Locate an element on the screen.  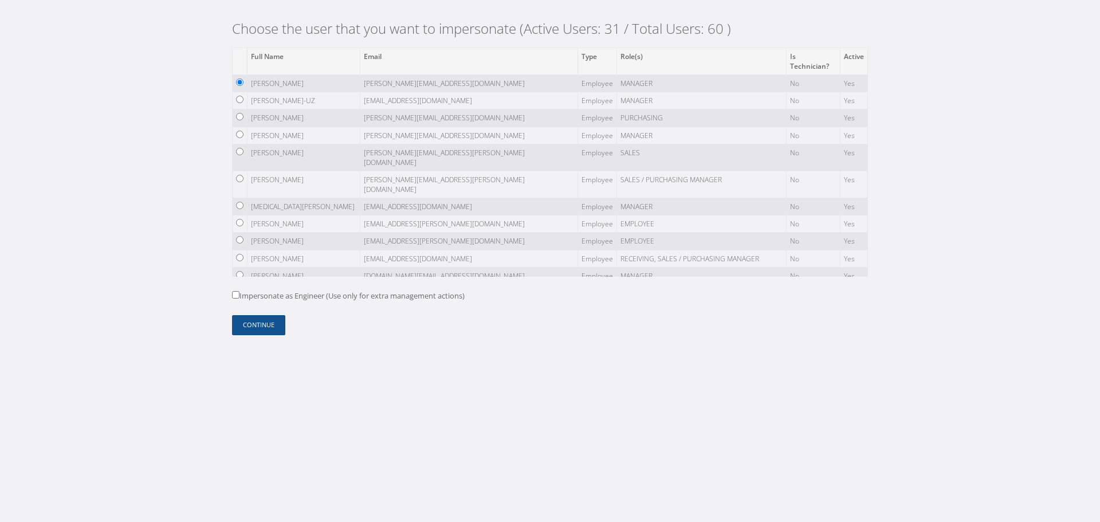
input: Impersonate as Engineer (Use only for extra management actions) is located at coordinates (235, 294).